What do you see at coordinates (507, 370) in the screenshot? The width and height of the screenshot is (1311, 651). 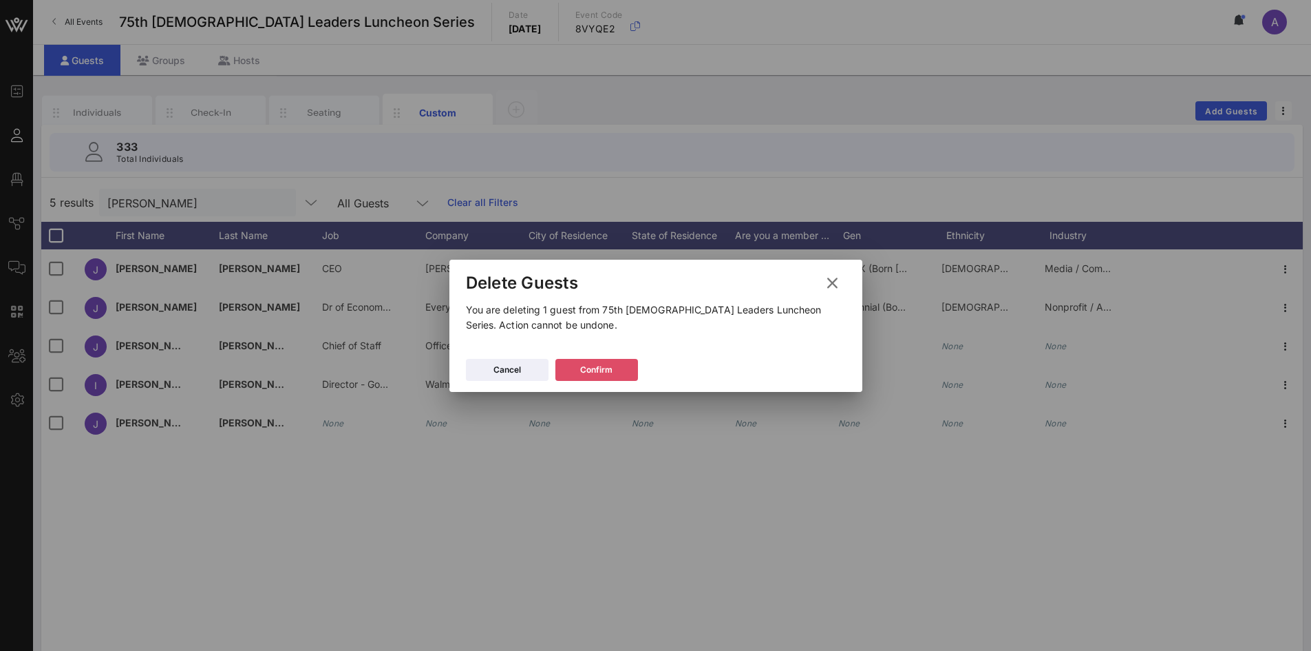 I see `div: Cancel` at bounding box center [507, 370].